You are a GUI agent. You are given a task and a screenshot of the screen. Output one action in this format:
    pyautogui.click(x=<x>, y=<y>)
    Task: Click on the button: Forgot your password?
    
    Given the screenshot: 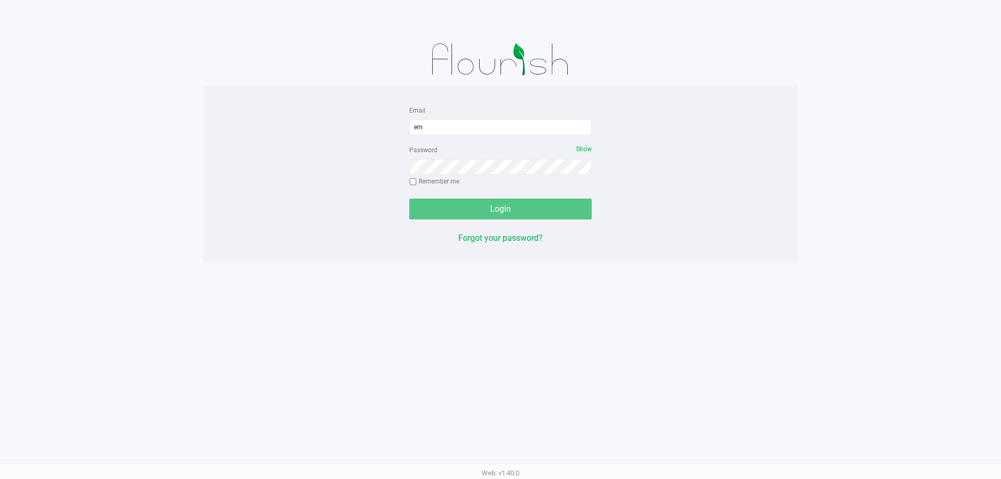 What is the action you would take?
    pyautogui.click(x=500, y=238)
    